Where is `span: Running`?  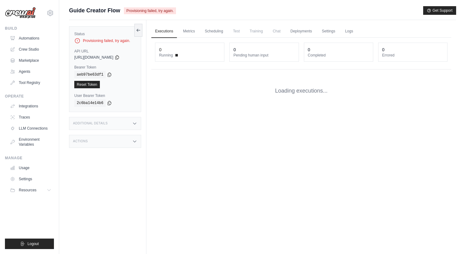
span: Running is located at coordinates (166, 55).